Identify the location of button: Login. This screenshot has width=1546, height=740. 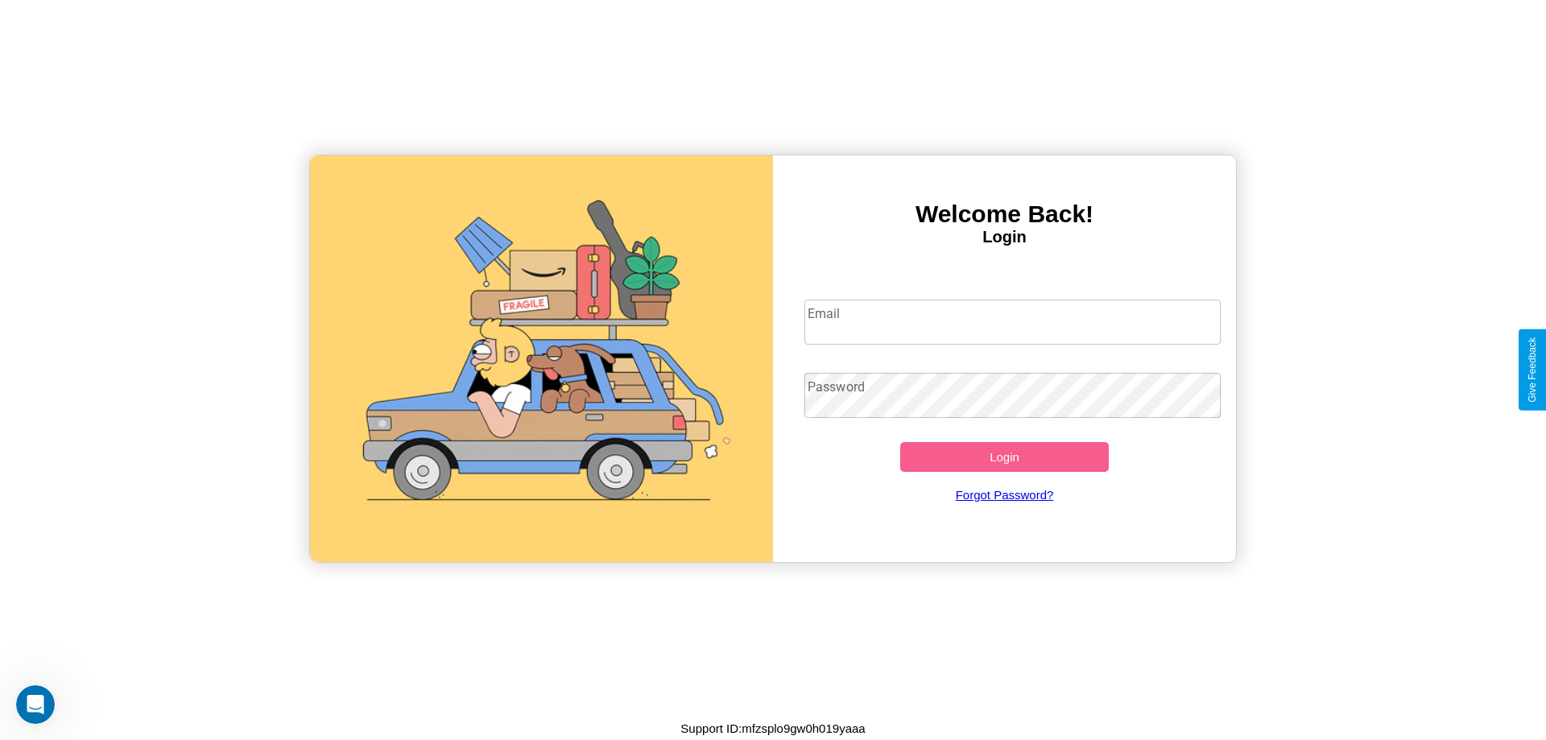
(1004, 457).